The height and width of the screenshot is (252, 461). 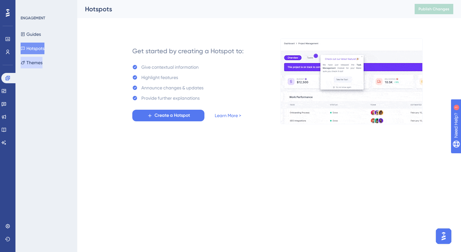 What do you see at coordinates (352, 81) in the screenshot?
I see `img: a956fa7fe1407719453ceabf94e6a685.gif` at bounding box center [352, 81].